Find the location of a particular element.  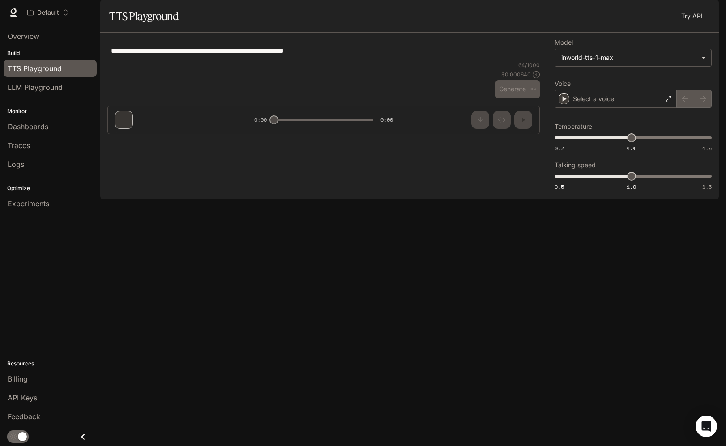

span: 0.7 is located at coordinates (559, 148).